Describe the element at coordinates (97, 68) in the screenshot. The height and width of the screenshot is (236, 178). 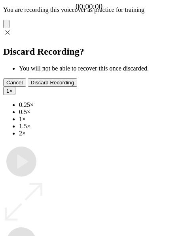
I see `li: You will not be able to recover this once discarded.` at that location.